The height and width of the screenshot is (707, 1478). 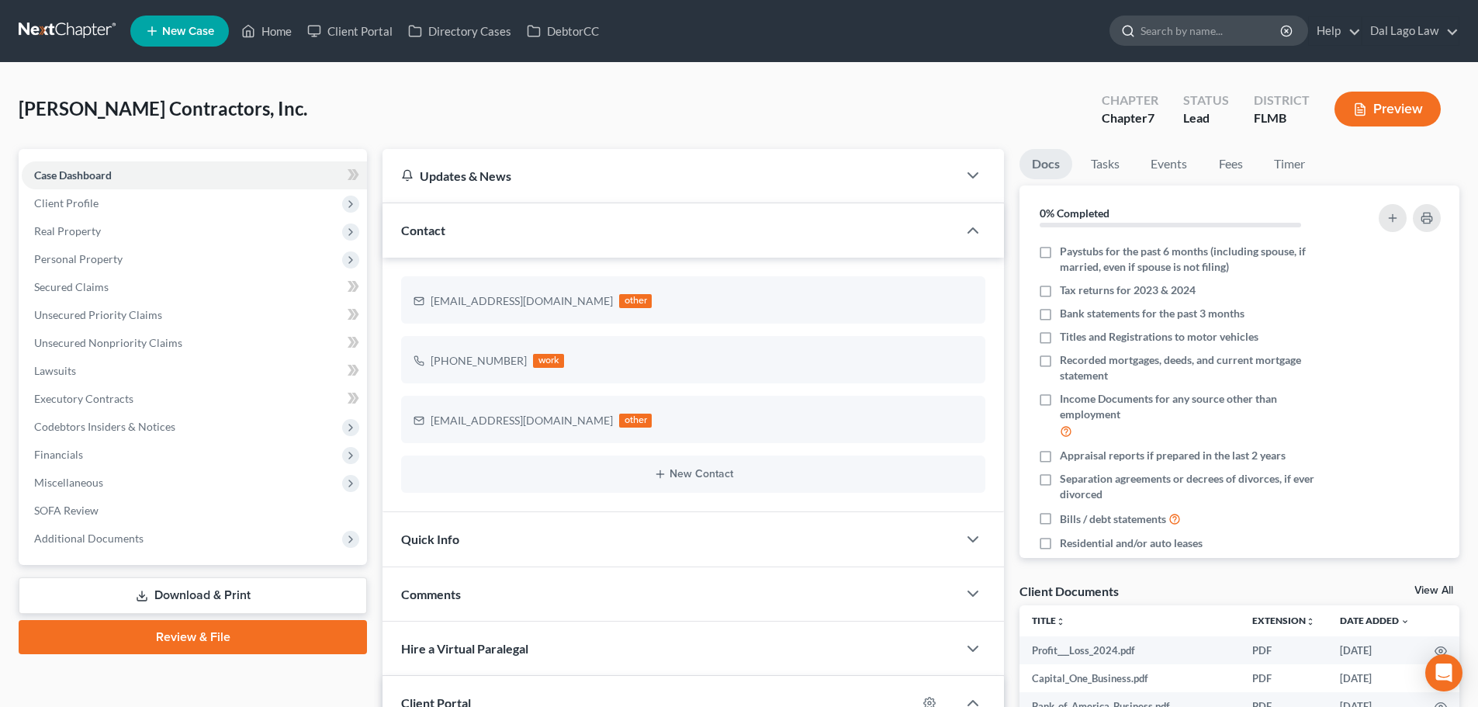 I want to click on a: Unsecured Priority Claims, so click(x=194, y=315).